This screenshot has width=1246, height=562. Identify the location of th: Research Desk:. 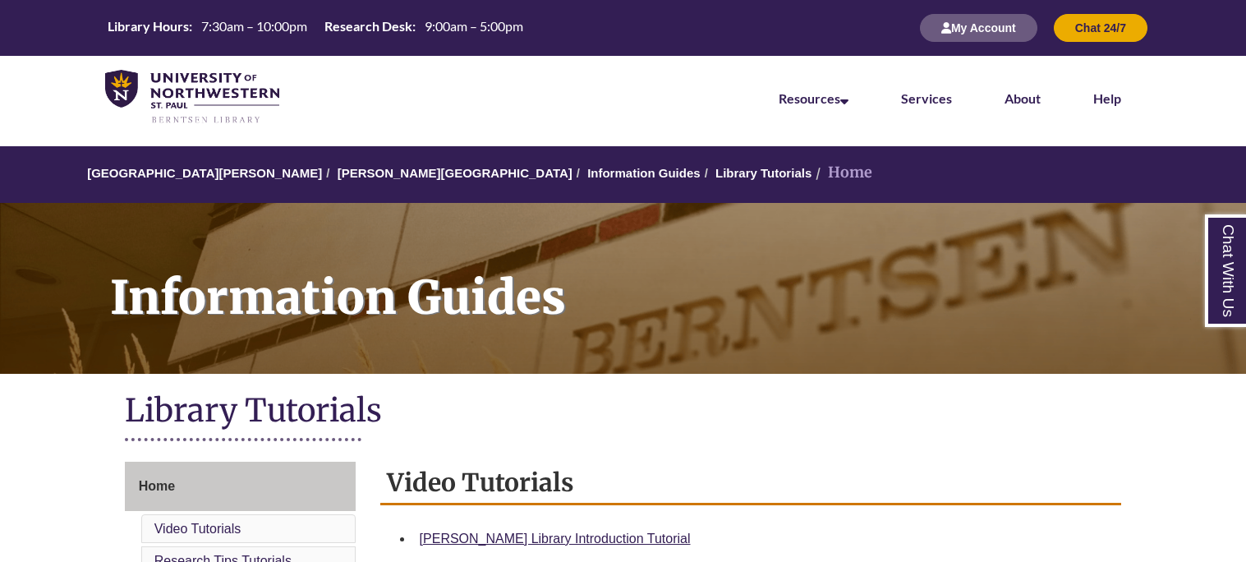
(368, 26).